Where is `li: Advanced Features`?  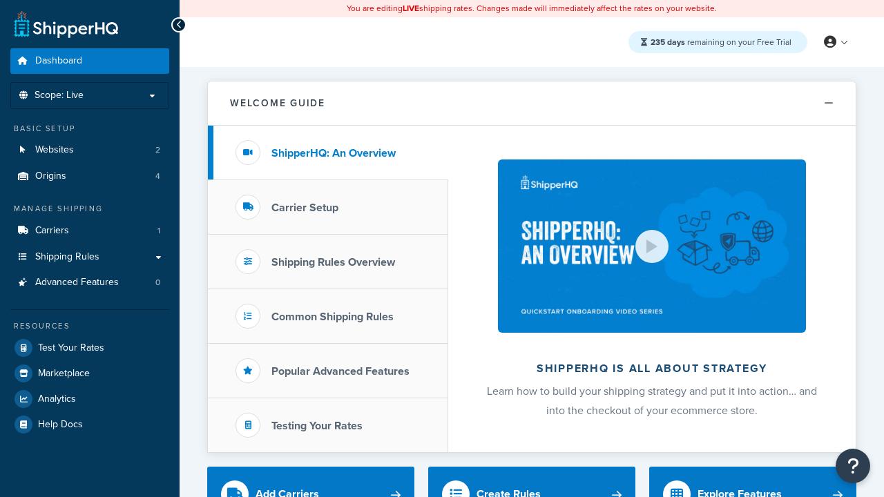 li: Advanced Features is located at coordinates (90, 283).